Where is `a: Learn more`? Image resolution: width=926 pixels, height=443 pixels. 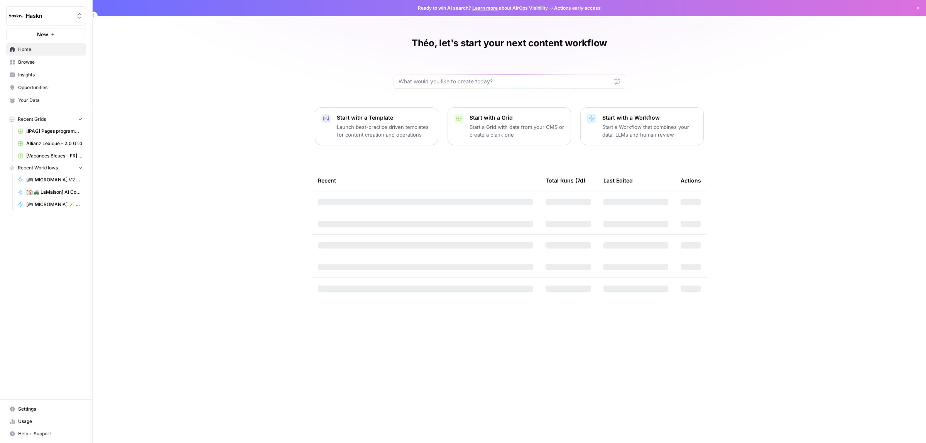
a: Learn more is located at coordinates (485, 8).